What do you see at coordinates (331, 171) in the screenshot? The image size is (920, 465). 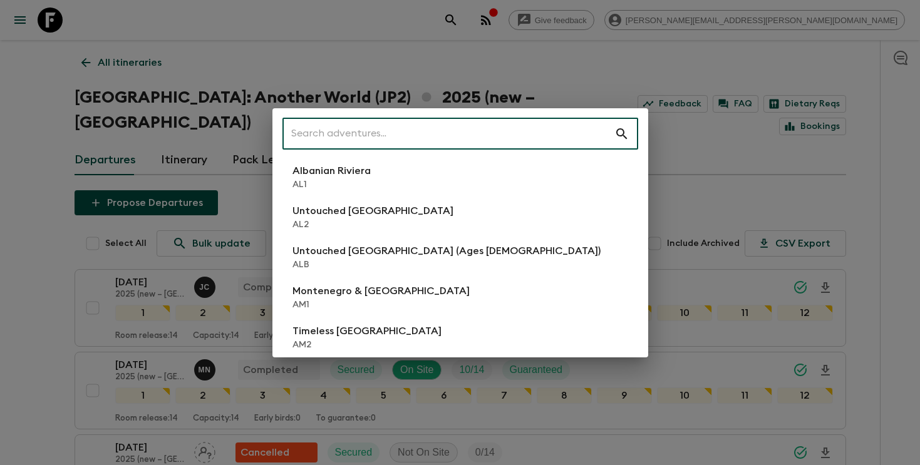 I see `p: Albanian Riviera` at bounding box center [331, 171].